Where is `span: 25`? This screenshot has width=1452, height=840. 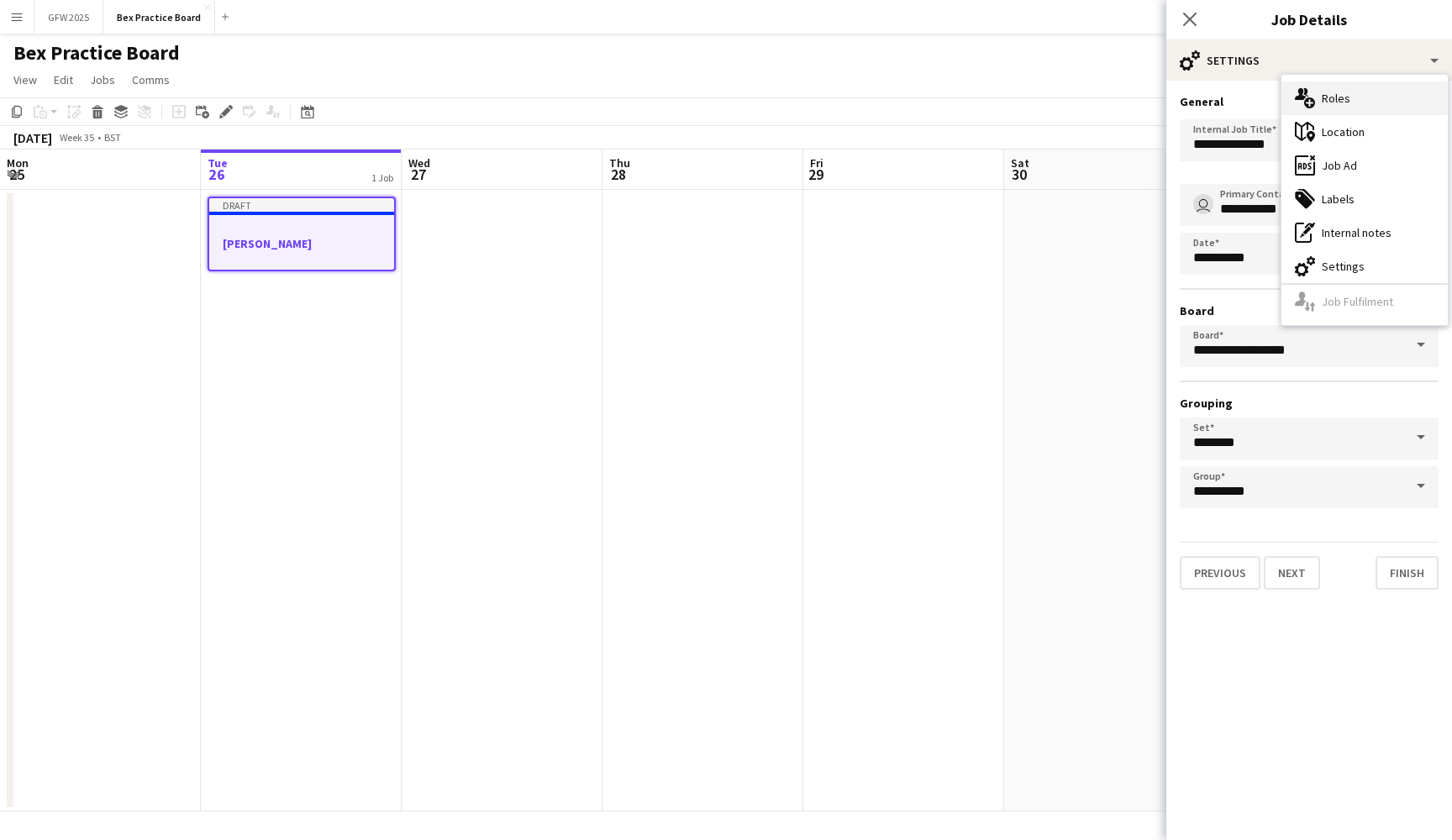
span: 25 is located at coordinates (16, 174).